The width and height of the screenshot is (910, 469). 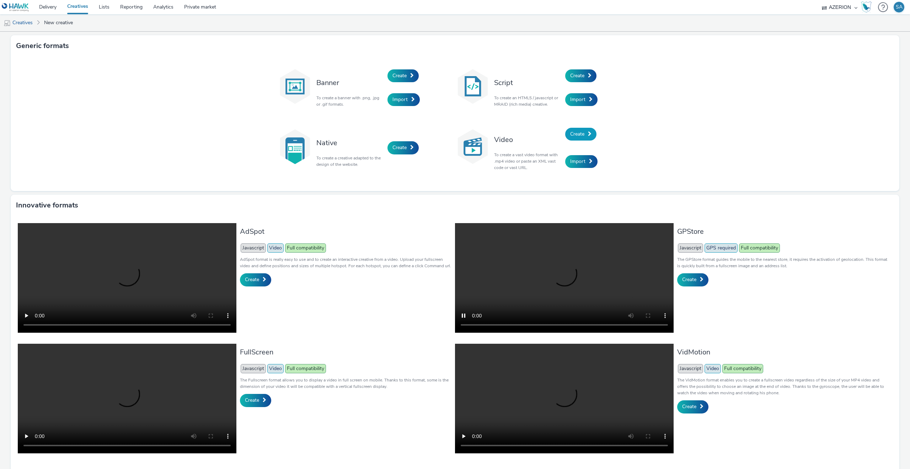 I want to click on p: The VidMotion format enables you to create a fullscreen video regardless of the size of your MP4 ..., so click(x=783, y=386).